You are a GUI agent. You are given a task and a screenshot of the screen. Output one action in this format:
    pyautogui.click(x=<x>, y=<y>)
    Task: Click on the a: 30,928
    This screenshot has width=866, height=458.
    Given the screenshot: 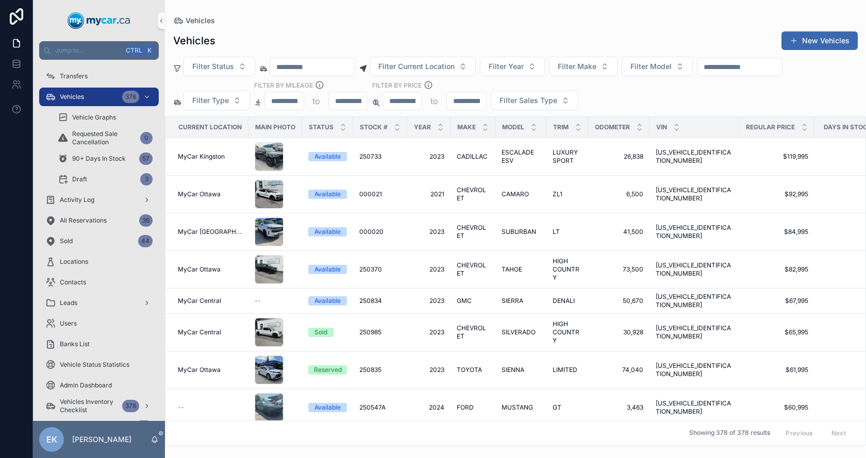 What is the action you would take?
    pyautogui.click(x=618, y=332)
    